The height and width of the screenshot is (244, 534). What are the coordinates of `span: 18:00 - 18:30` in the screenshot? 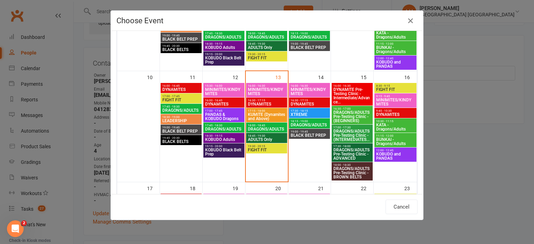 It's located at (352, 165).